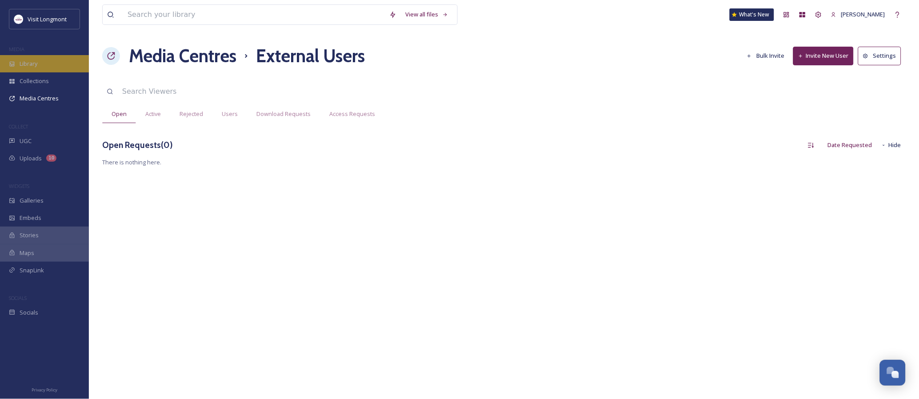  I want to click on button: Bulk Invite, so click(765, 56).